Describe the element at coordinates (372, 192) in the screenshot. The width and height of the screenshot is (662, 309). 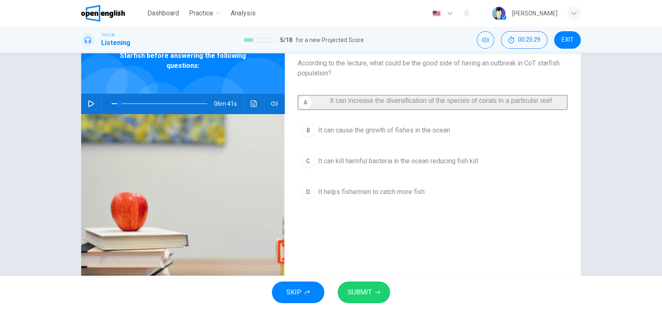
I see `span: It helps fishermen to catch more fish` at that location.